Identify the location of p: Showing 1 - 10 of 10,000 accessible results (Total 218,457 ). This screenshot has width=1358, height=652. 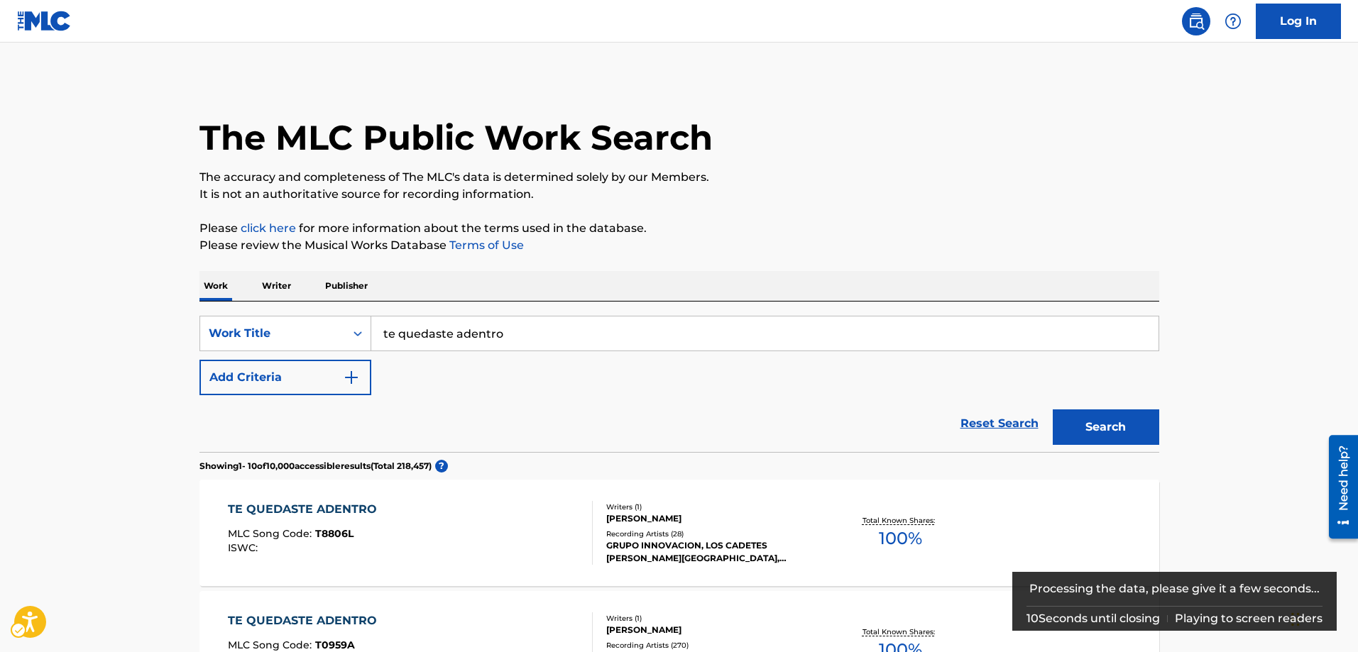
(315, 466).